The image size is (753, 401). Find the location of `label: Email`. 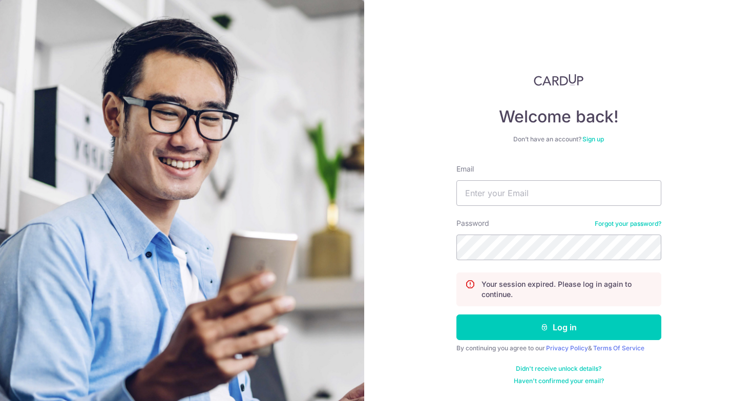

label: Email is located at coordinates (465, 169).